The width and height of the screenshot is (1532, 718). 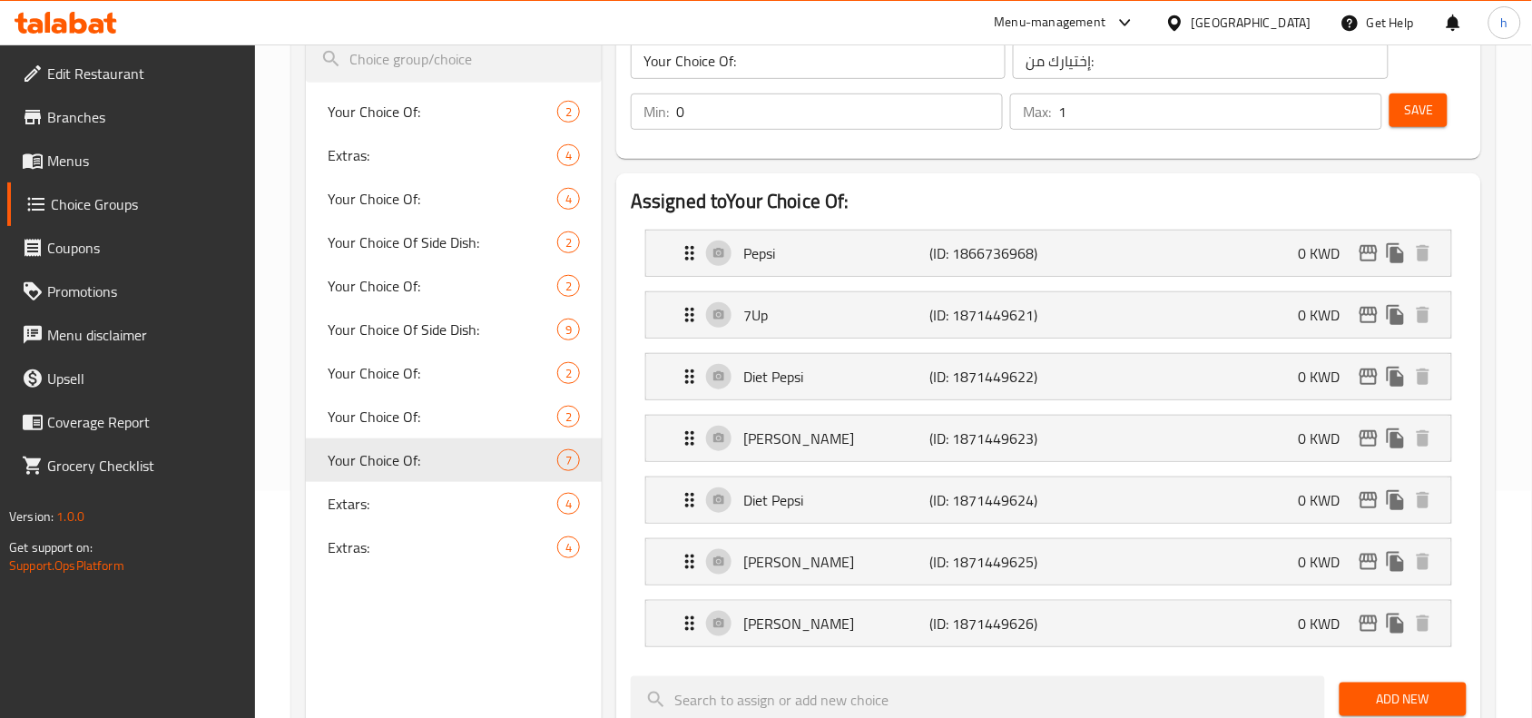 I want to click on span: Promotions, so click(x=144, y=291).